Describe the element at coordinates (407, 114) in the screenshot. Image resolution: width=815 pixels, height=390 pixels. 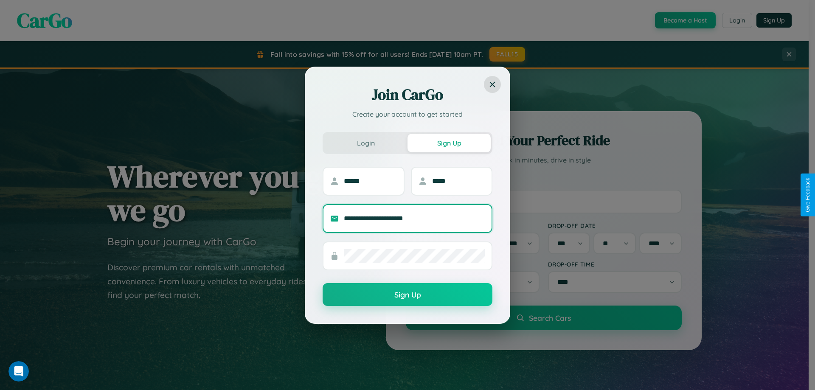
I see `p: Create your account to get started` at that location.